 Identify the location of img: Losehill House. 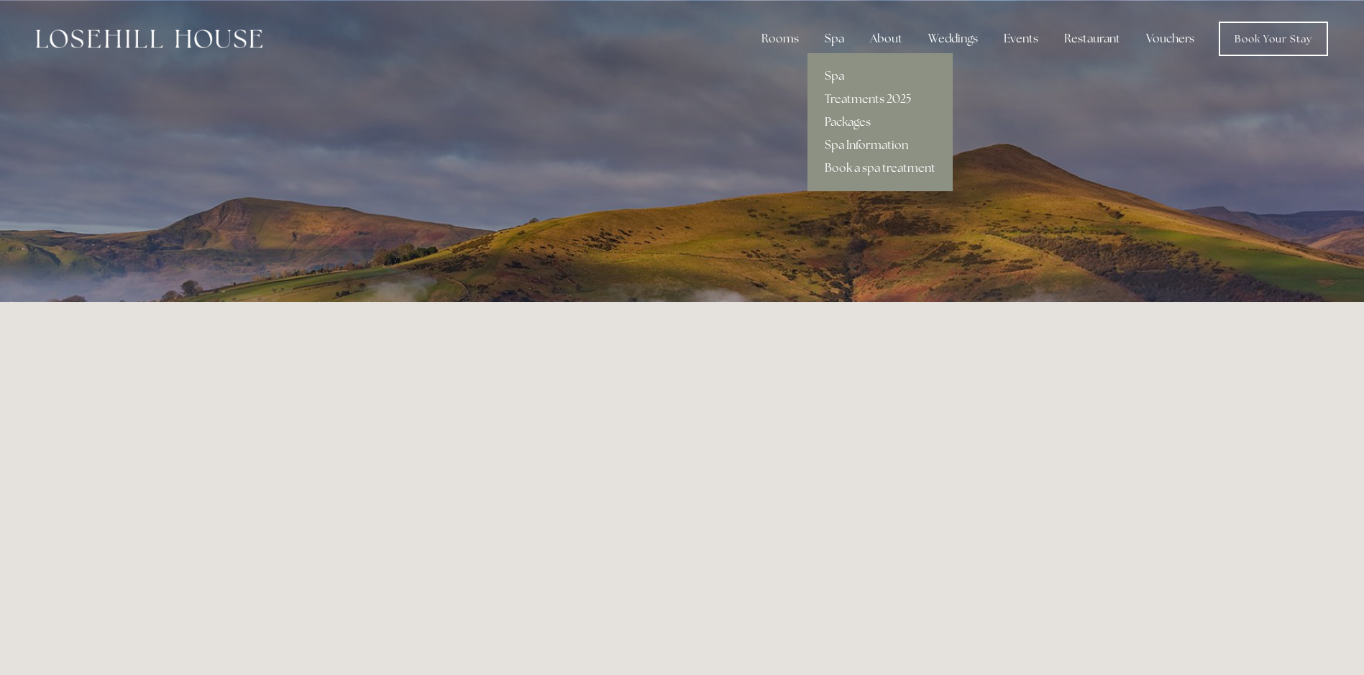
(149, 39).